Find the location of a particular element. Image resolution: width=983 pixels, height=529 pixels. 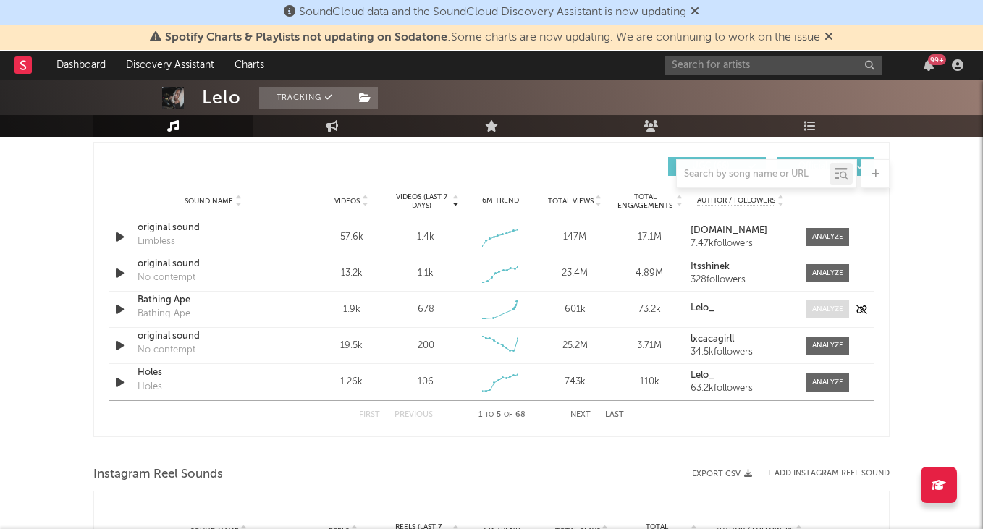

button: Export CSV is located at coordinates (721, 474).